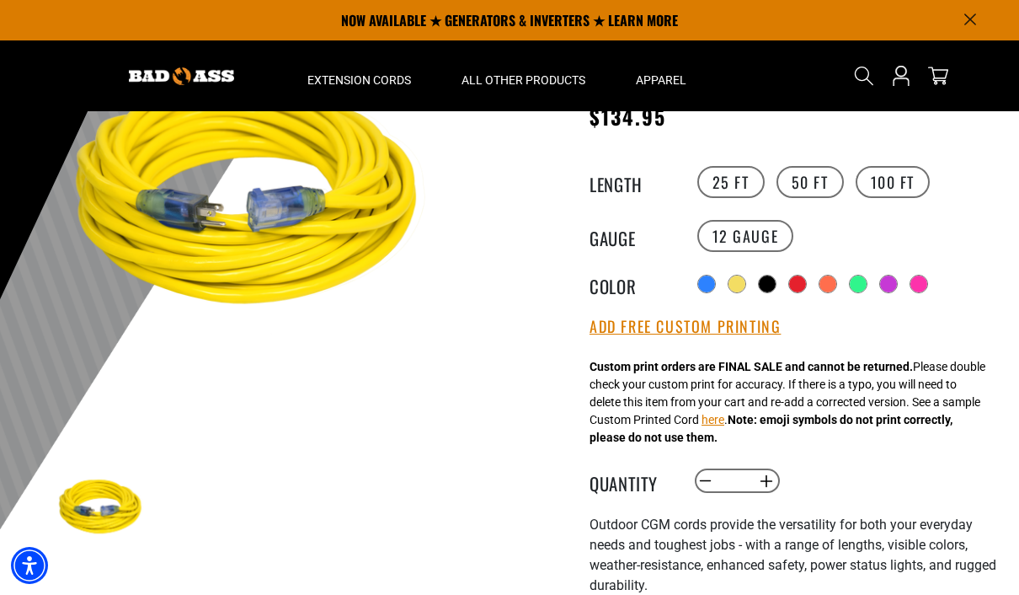 Image resolution: width=1019 pixels, height=595 pixels. I want to click on span: $134.95, so click(628, 116).